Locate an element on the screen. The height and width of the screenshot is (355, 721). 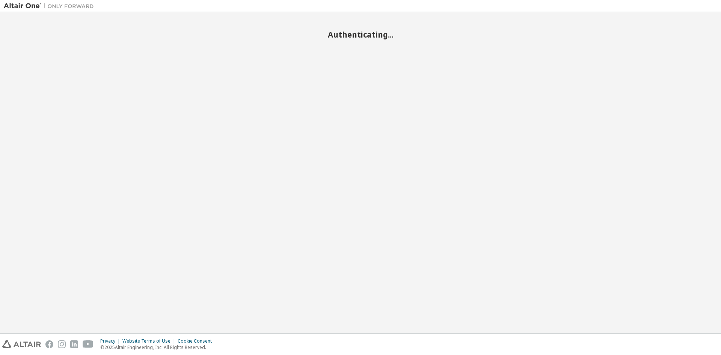
img: linkedin.svg is located at coordinates (74, 344).